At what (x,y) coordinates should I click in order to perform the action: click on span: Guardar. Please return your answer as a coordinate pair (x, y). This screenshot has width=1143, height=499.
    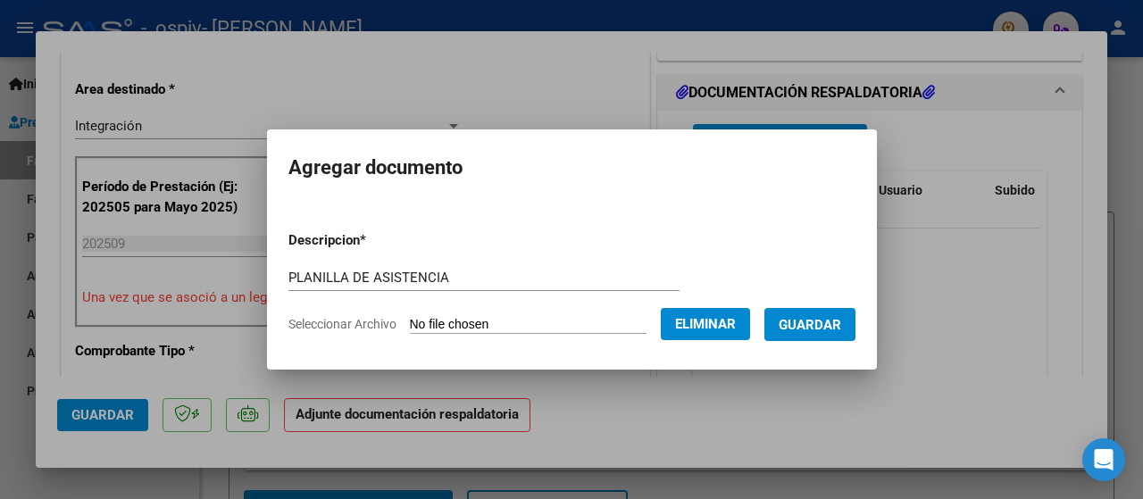
    Looking at the image, I should click on (810, 325).